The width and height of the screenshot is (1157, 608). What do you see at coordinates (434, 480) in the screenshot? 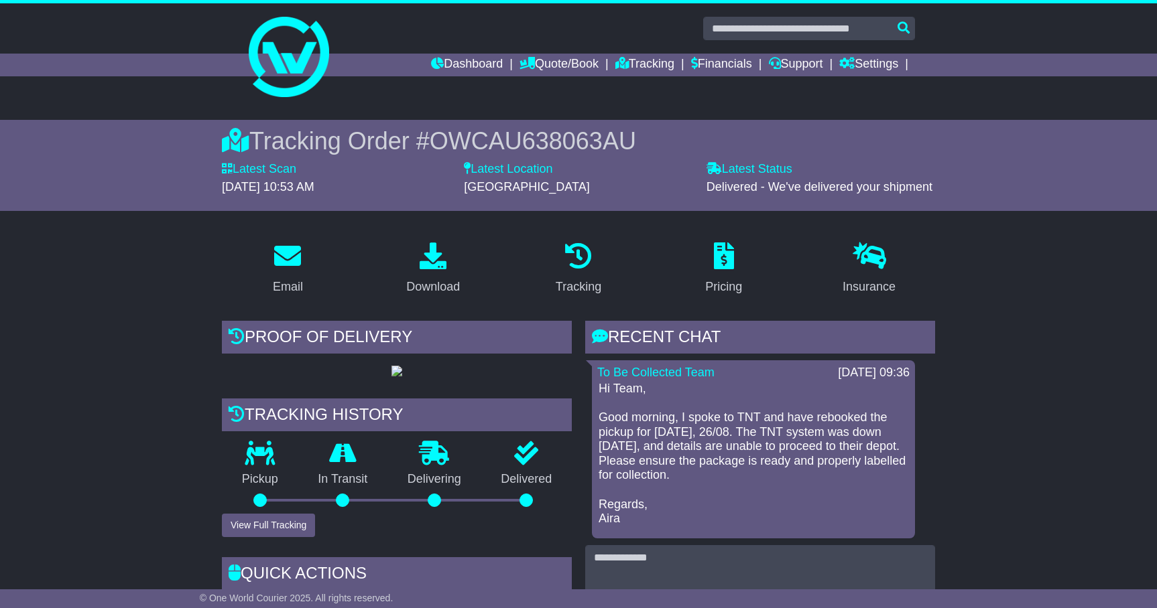
I see `p: Delivering` at bounding box center [434, 480].